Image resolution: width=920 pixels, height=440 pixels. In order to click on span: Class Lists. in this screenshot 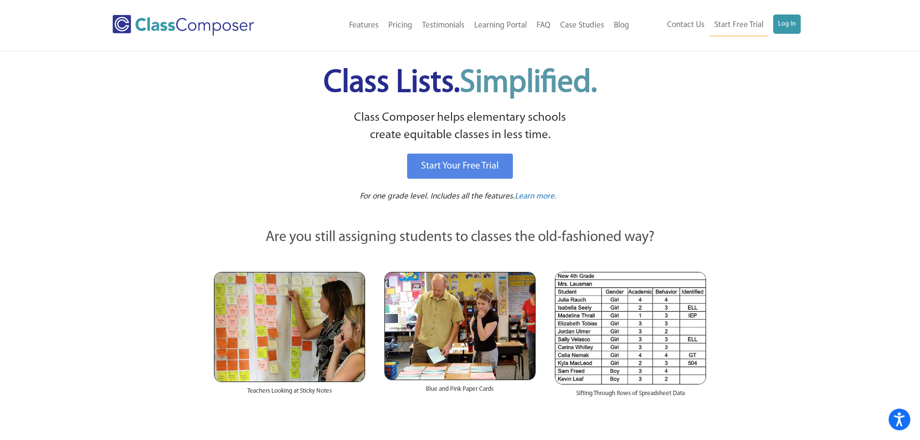, I will do `click(460, 83)`.